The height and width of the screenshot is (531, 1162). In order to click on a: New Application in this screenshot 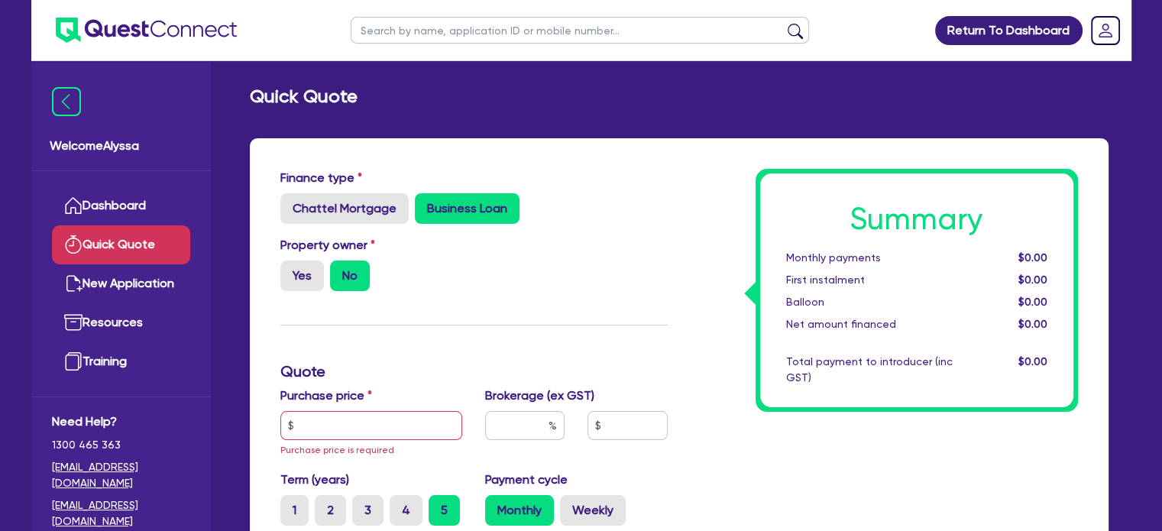, I will do `click(121, 283)`.